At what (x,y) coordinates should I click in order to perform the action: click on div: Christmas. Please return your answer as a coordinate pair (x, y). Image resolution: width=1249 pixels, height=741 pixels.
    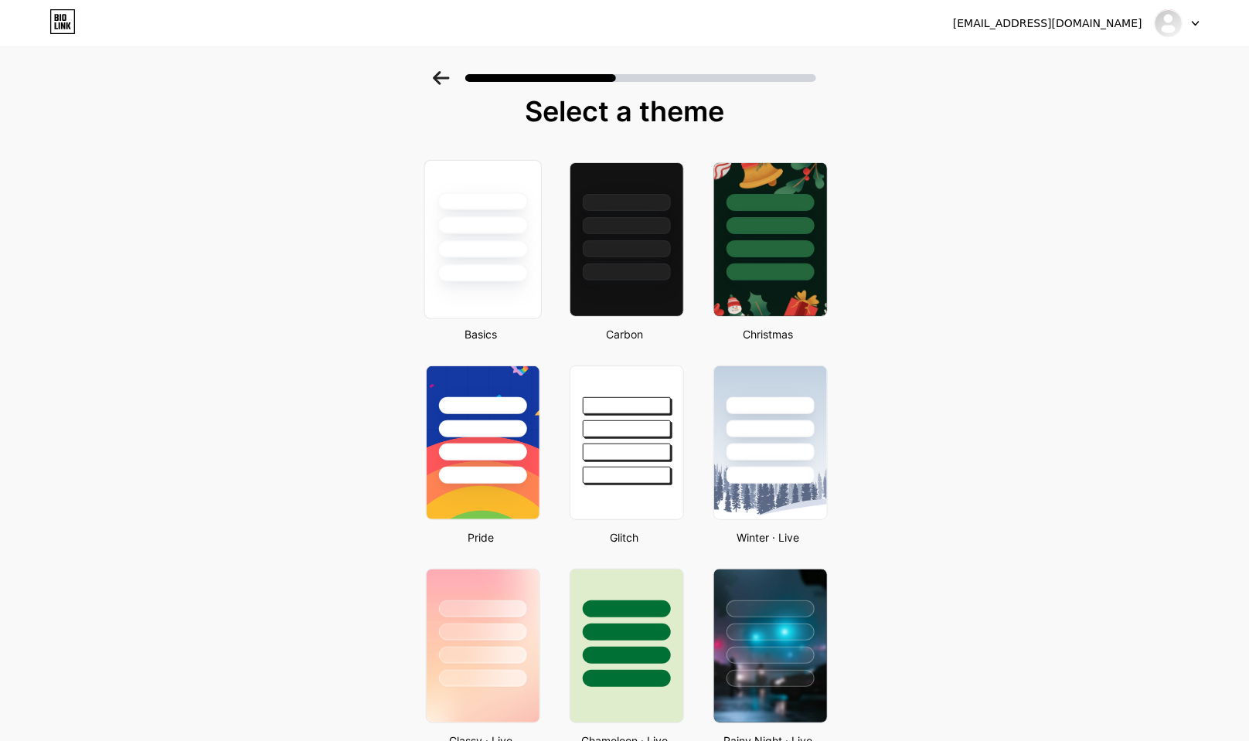
    Looking at the image, I should click on (768, 334).